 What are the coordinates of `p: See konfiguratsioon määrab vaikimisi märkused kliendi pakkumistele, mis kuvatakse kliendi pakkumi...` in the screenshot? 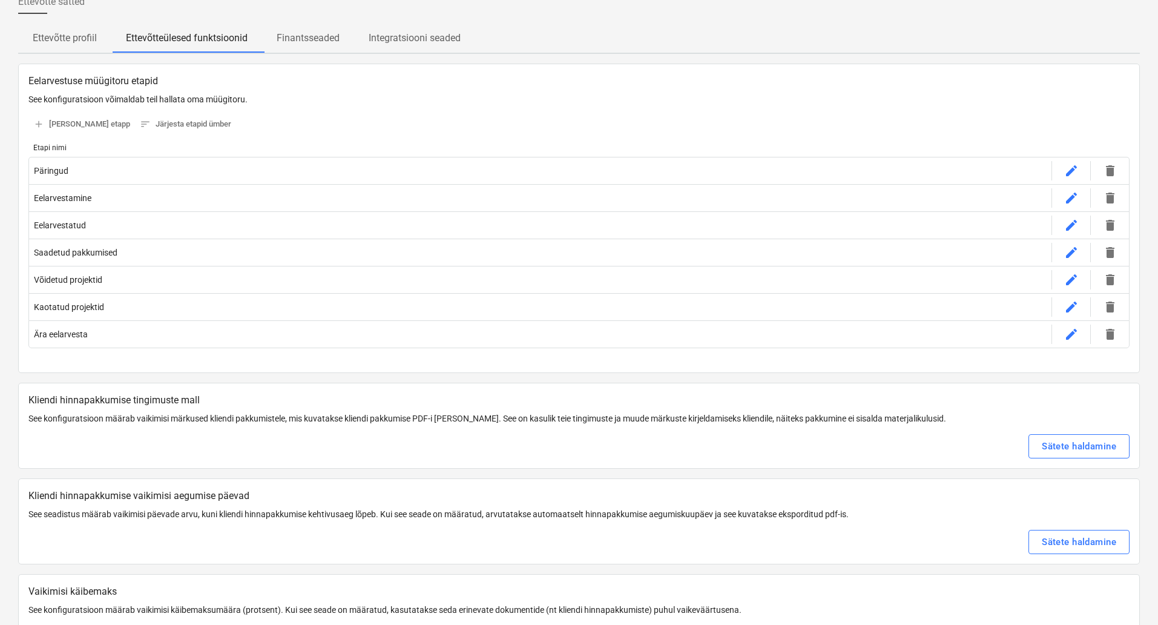 It's located at (579, 418).